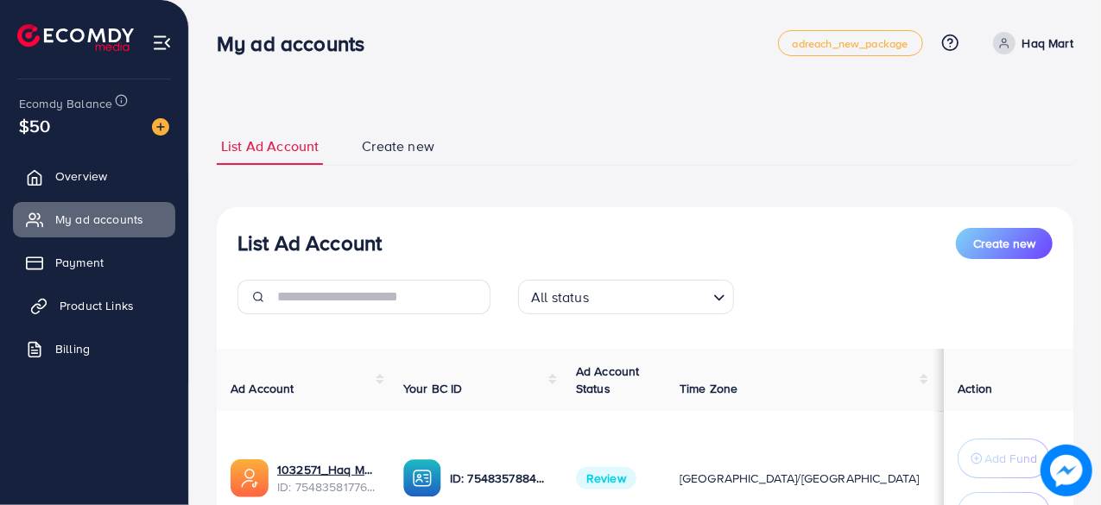 Image resolution: width=1101 pixels, height=505 pixels. Describe the element at coordinates (433, 389) in the screenshot. I see `span: Your BC ID` at that location.